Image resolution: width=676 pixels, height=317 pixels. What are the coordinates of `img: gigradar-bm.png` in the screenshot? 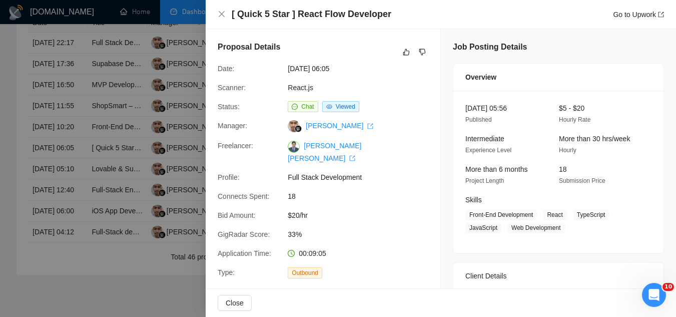 It's located at (298, 129).